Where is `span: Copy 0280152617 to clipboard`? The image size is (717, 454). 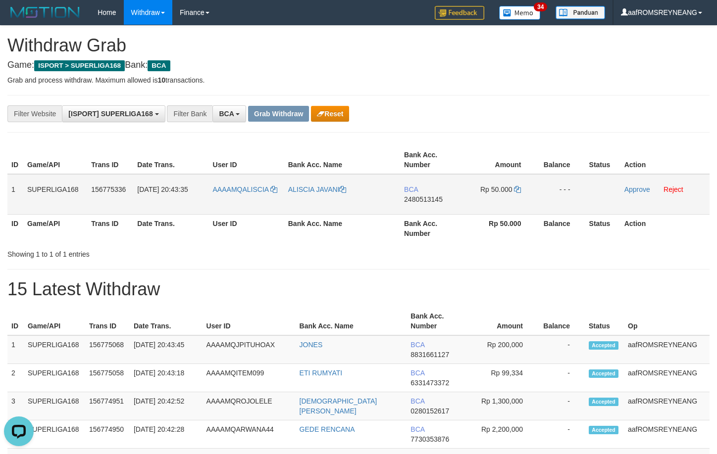 span: Copy 0280152617 to clipboard is located at coordinates (430, 411).